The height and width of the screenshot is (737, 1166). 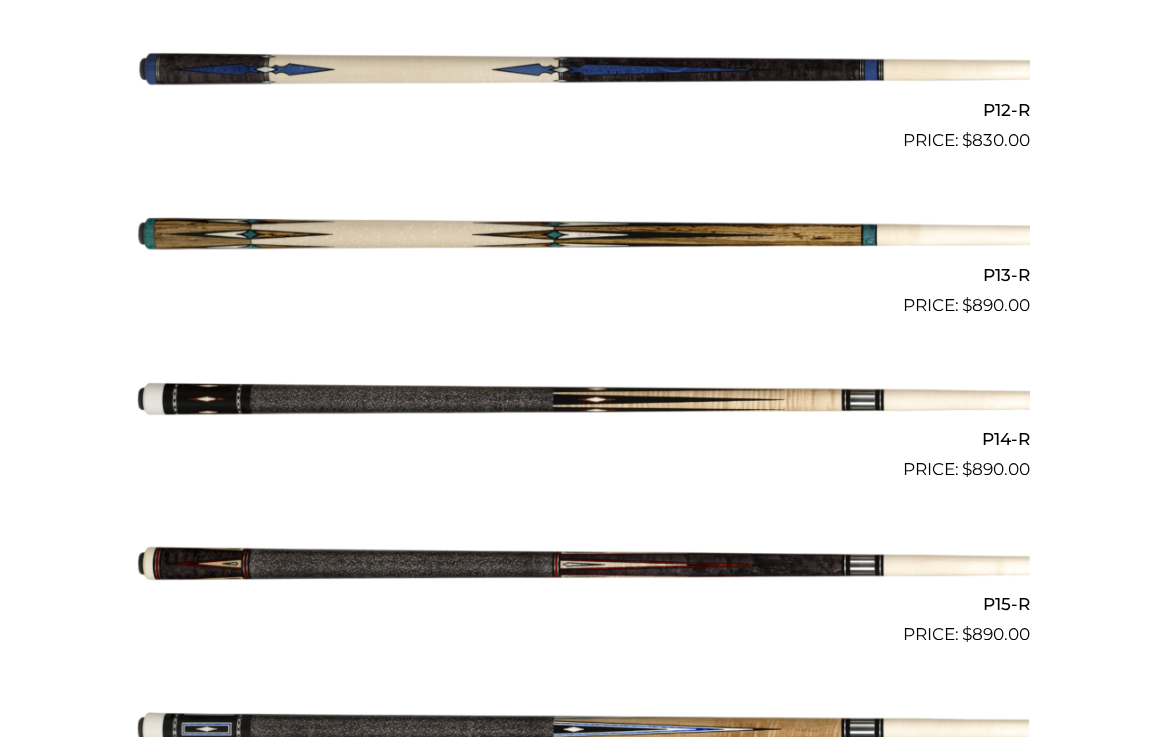 I want to click on a: P14-R $890.00, so click(x=583, y=405).